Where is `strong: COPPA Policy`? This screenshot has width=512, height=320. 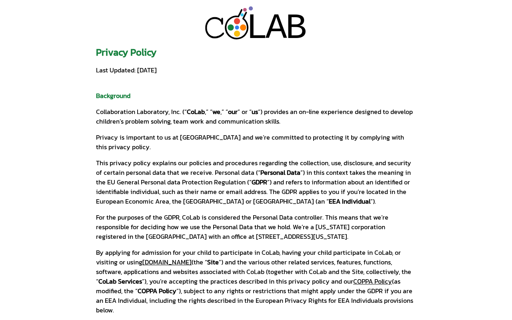
strong: COPPA Policy is located at coordinates (157, 291).